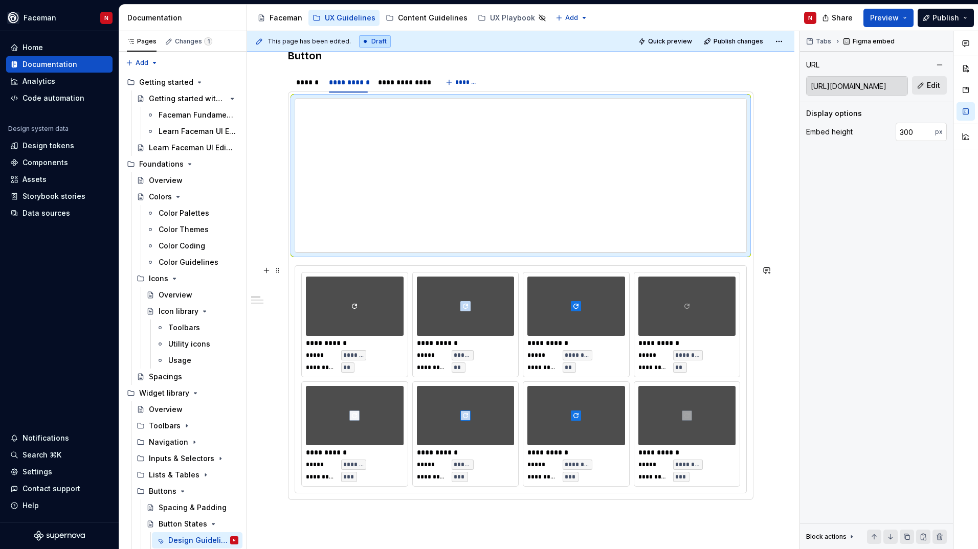 The height and width of the screenshot is (549, 978). Describe the element at coordinates (344, 18) in the screenshot. I see `a: UX Guidelines` at that location.